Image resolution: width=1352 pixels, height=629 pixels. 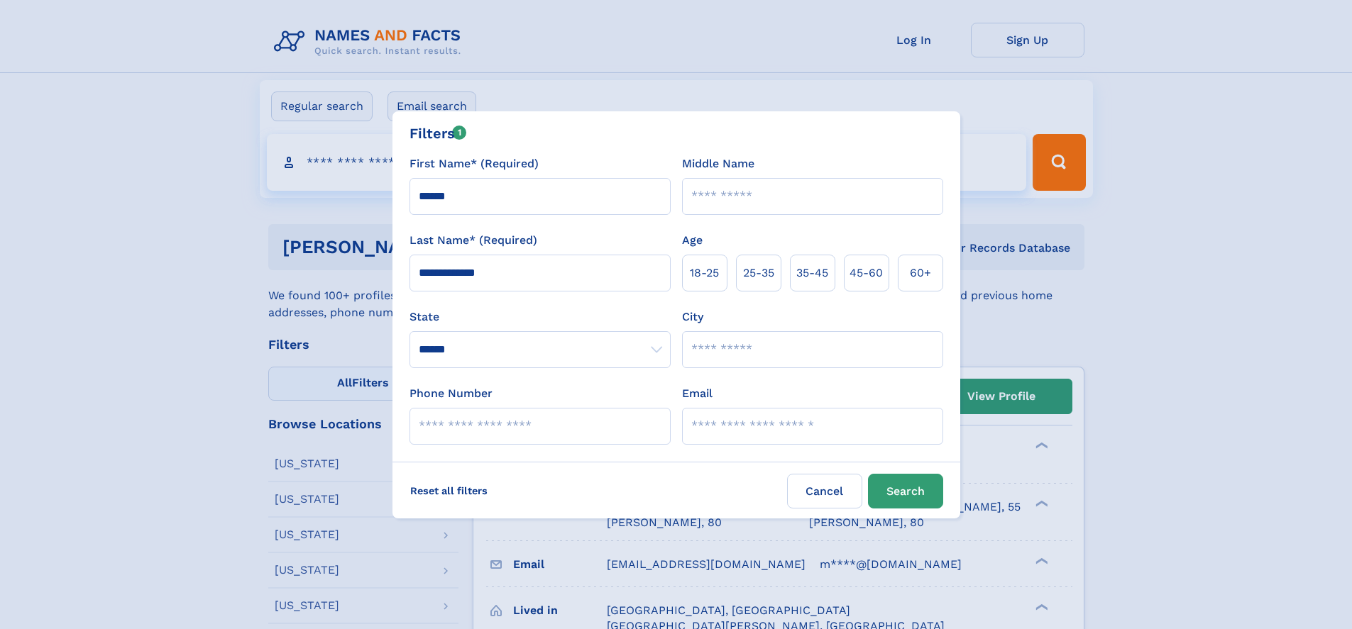 What do you see at coordinates (704, 273) in the screenshot?
I see `span: 18‑25` at bounding box center [704, 273].